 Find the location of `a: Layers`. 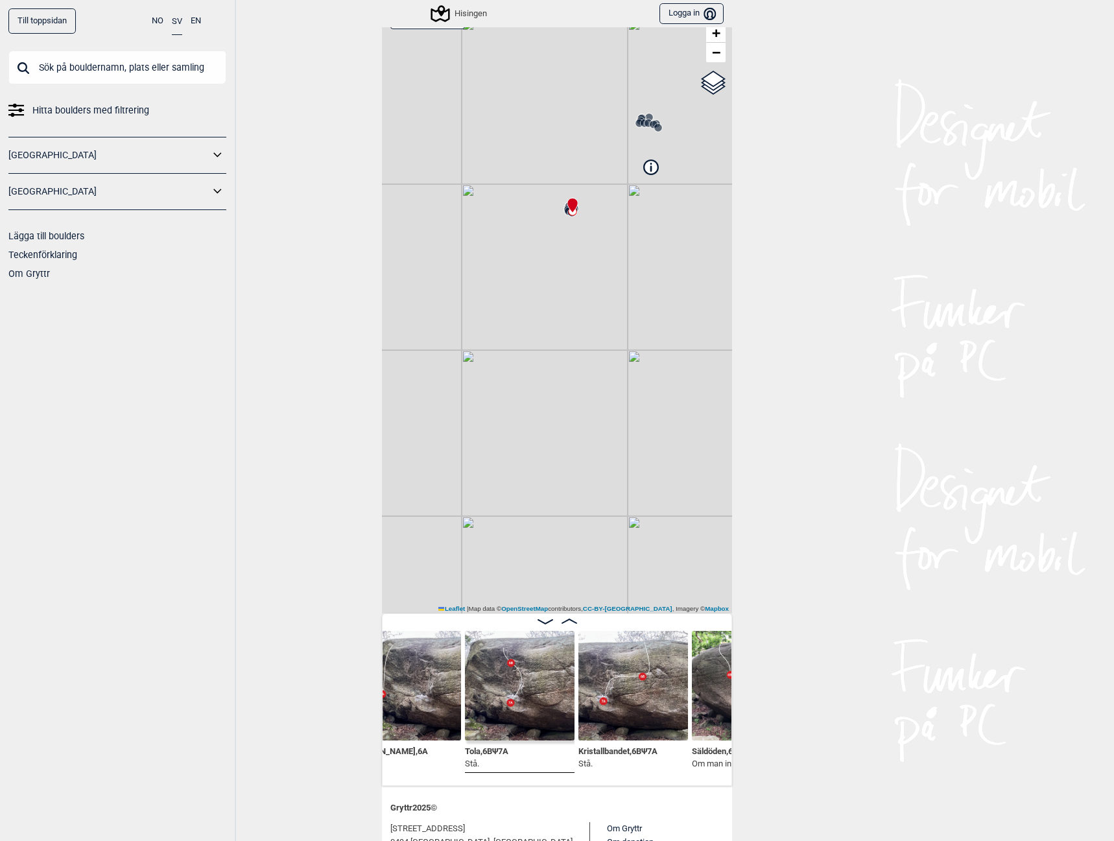

a: Layers is located at coordinates (713, 83).